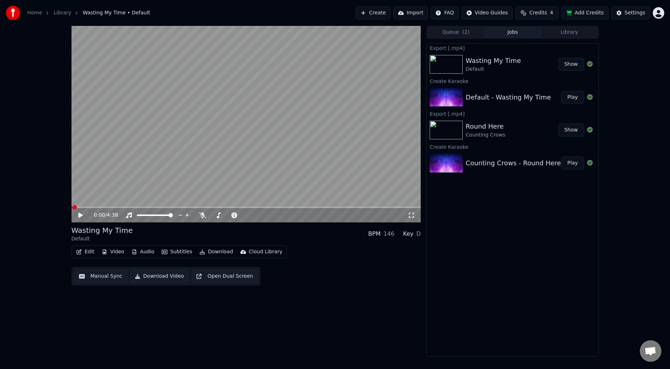 This screenshot has height=369, width=670. Describe the element at coordinates (408, 234) in the screenshot. I see `div: Key` at that location.